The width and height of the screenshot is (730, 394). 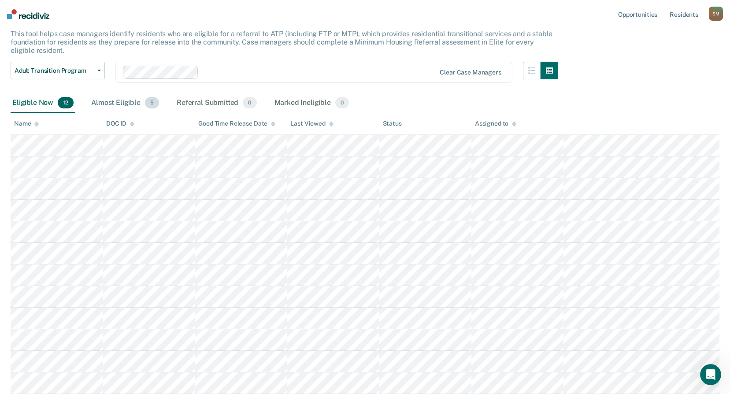 I want to click on p: This tool helps case managers identify residents who are eligible for a referral to ATP (includin..., so click(x=281, y=42).